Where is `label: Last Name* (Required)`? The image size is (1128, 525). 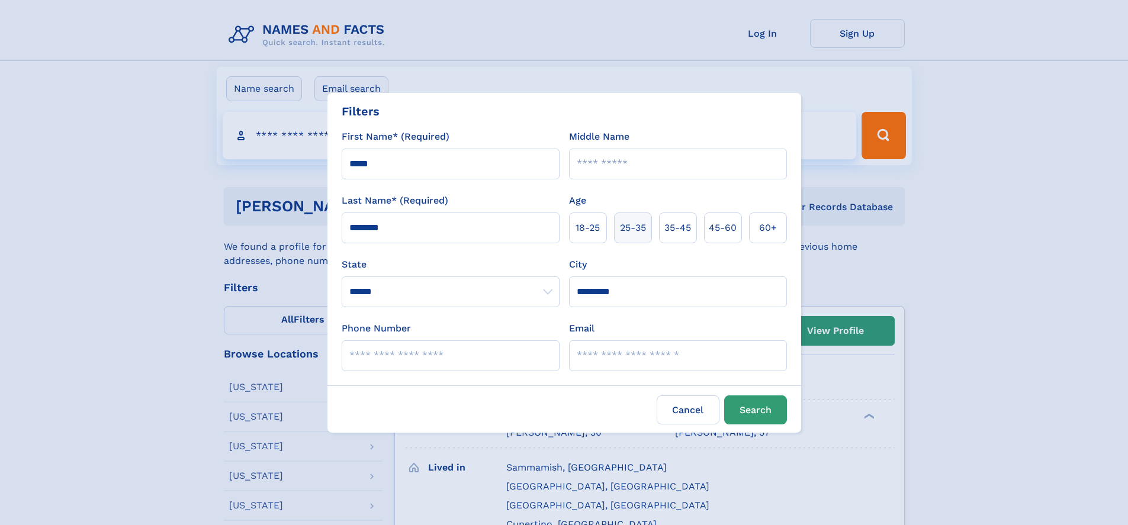
label: Last Name* (Required) is located at coordinates (395, 201).